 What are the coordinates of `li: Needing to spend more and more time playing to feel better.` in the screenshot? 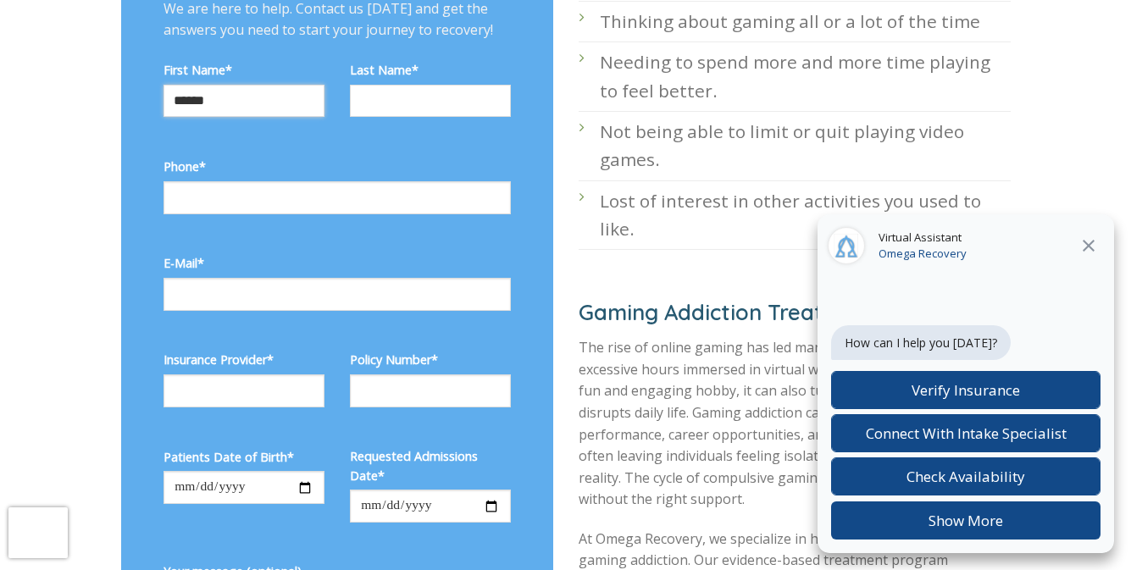 It's located at (794, 77).